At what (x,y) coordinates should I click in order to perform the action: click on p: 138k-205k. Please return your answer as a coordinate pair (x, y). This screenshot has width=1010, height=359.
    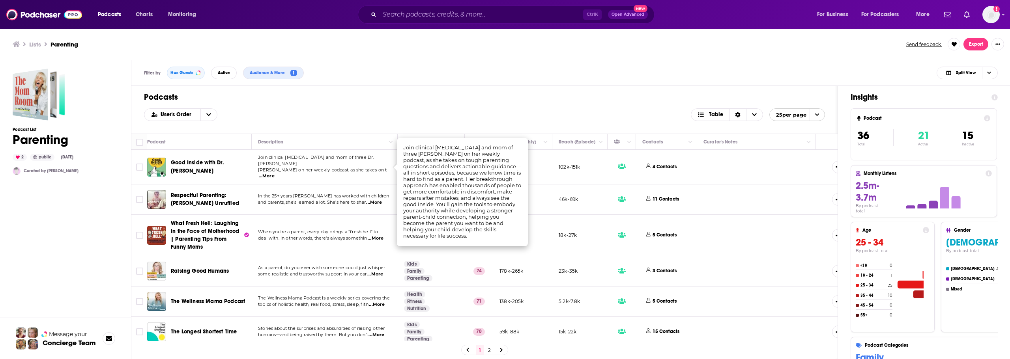
    Looking at the image, I should click on (512, 301).